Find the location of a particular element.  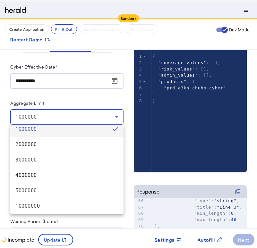

span: 10000000 is located at coordinates (67, 206).